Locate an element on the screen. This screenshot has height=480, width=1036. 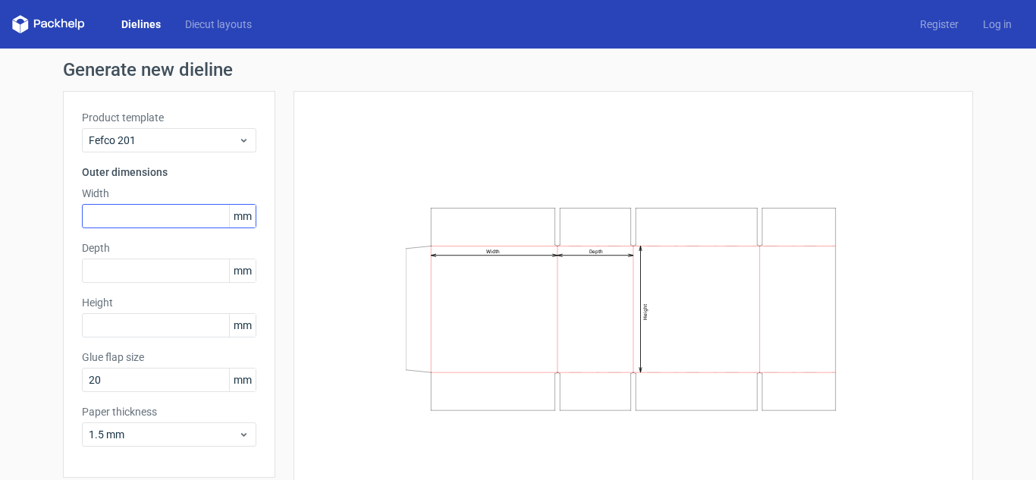
label: Width is located at coordinates (169, 193).